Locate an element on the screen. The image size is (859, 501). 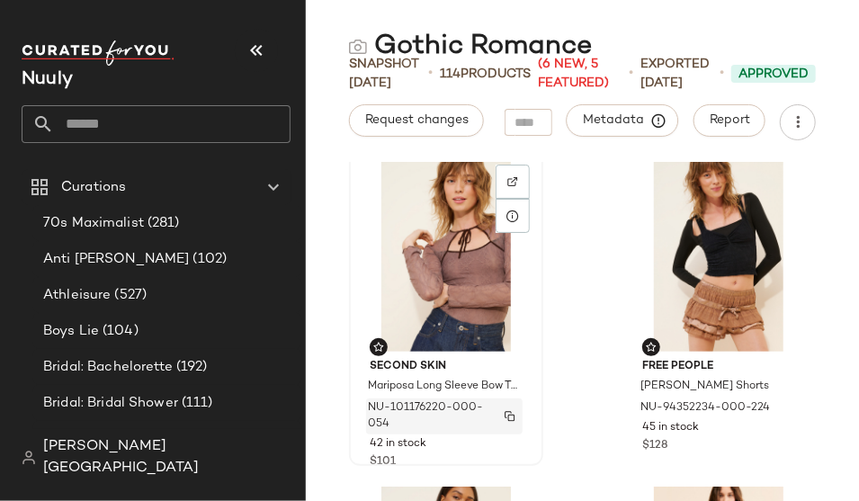
span: Approved is located at coordinates (774, 74).